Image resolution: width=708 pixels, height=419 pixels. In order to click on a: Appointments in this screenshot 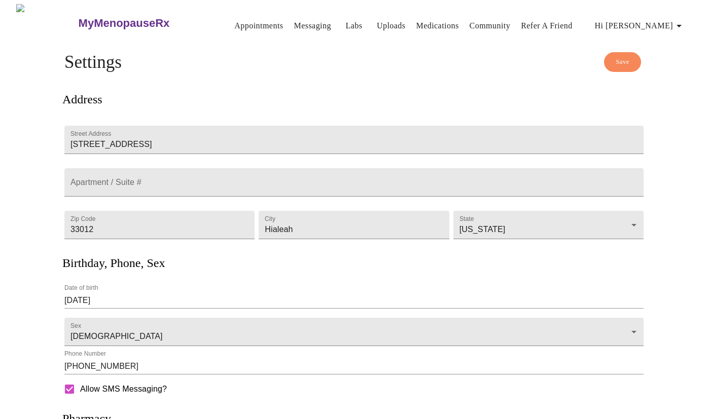, I will do `click(259, 26)`.